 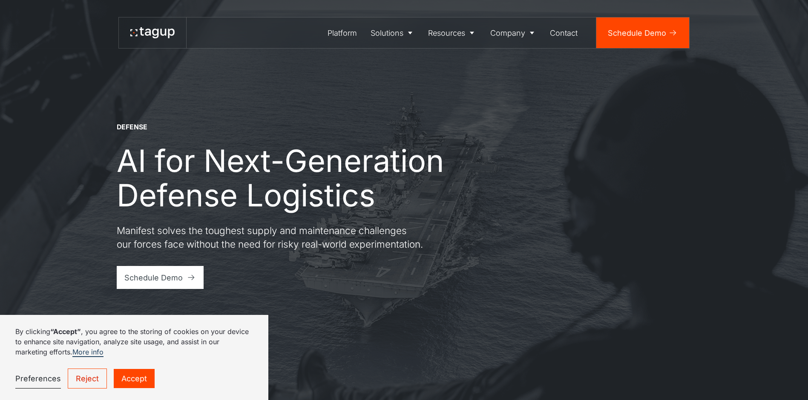 I want to click on a: Solutions, so click(x=393, y=33).